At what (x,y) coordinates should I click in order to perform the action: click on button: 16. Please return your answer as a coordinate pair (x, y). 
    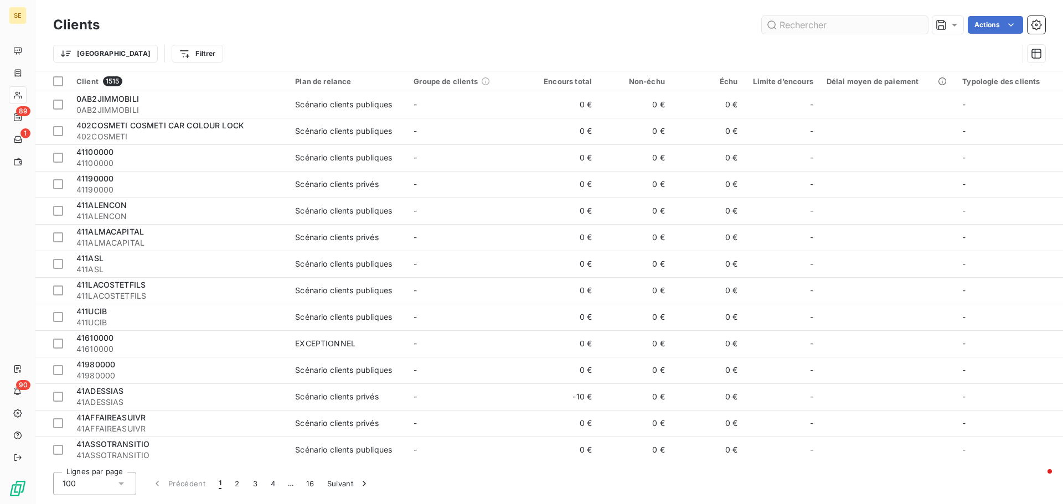
    Looking at the image, I should click on (310, 484).